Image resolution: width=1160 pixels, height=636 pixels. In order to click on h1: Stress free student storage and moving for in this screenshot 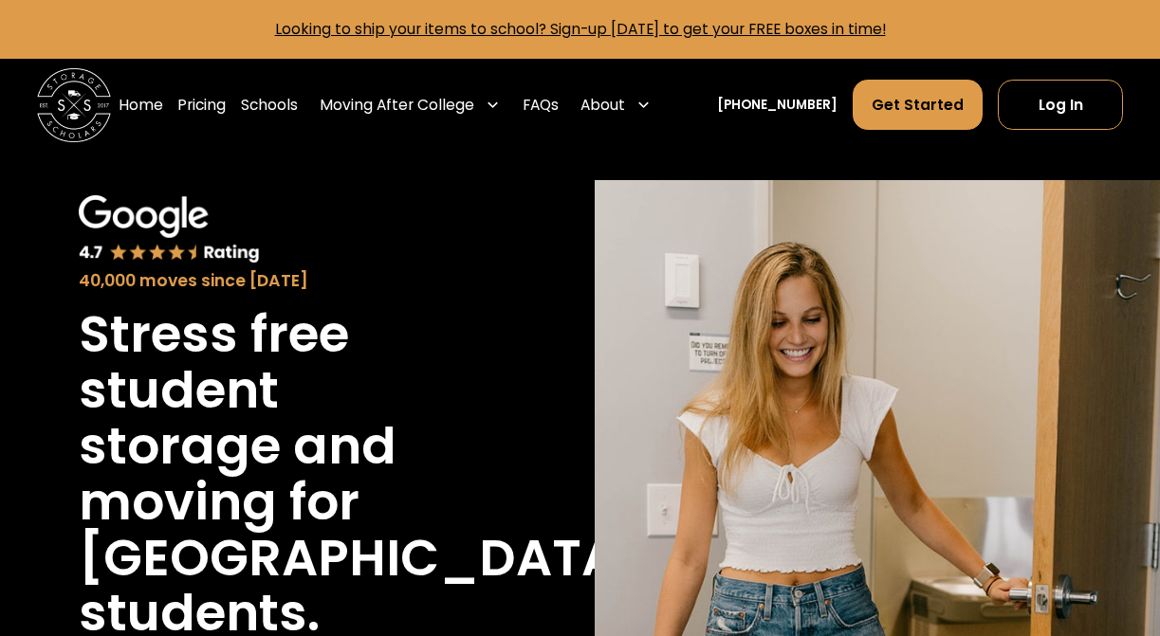, I will do `click(282, 418)`.